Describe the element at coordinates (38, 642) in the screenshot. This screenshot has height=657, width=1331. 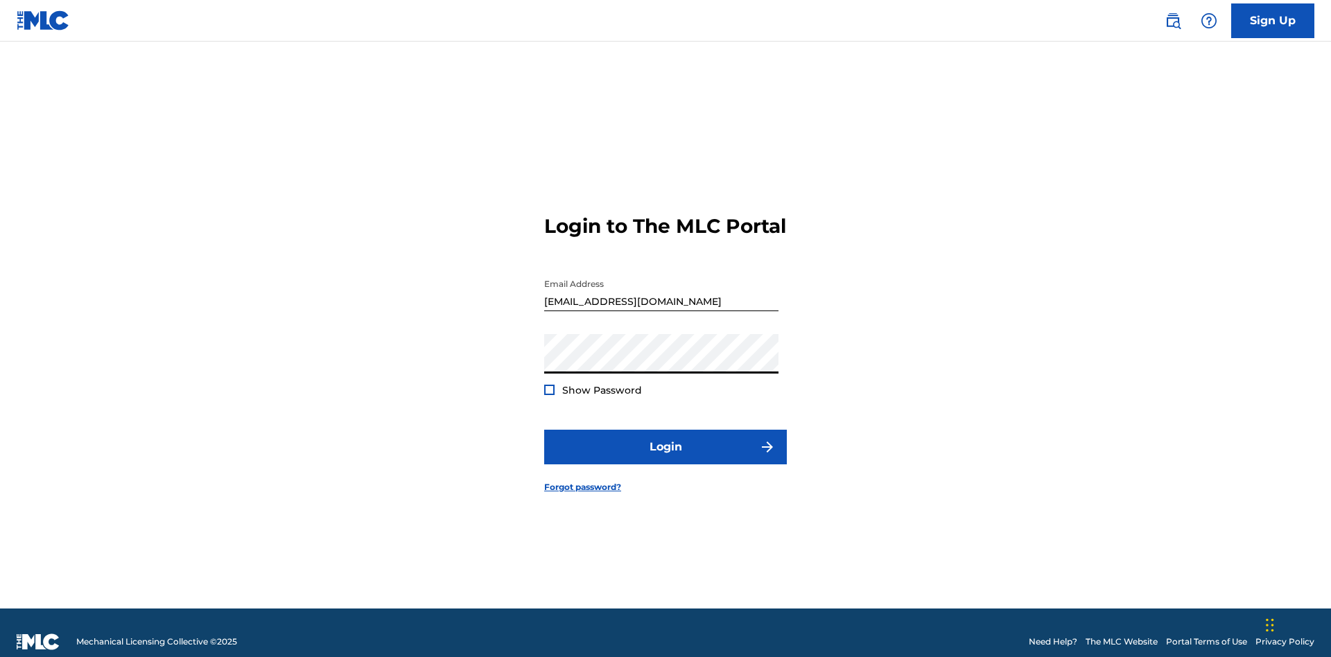
I see `img: logo` at that location.